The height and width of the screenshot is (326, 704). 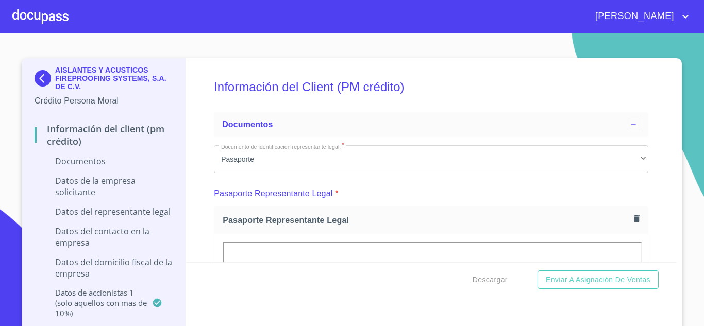 What do you see at coordinates (104, 135) in the screenshot?
I see `p: Información del Client (PM crédito)` at bounding box center [104, 135].